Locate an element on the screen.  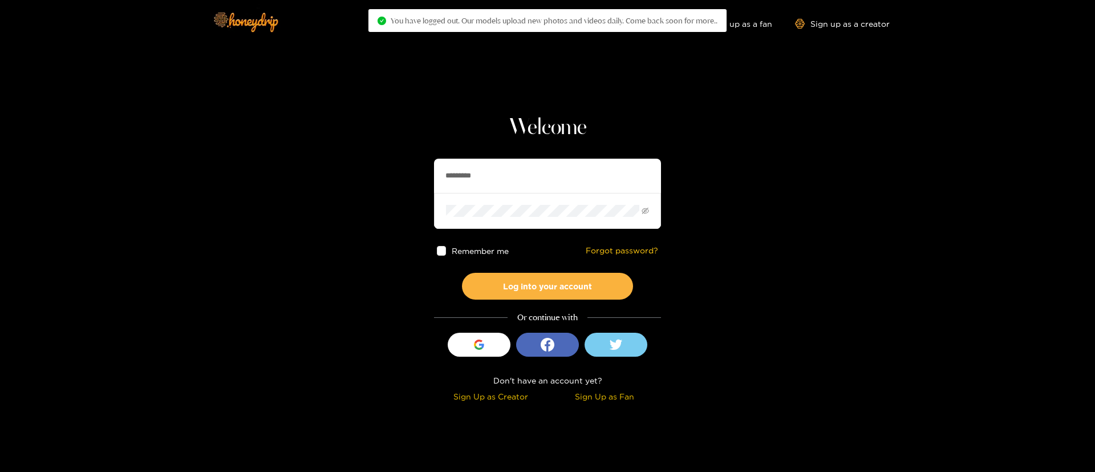
span: Remember me is located at coordinates (481, 250).